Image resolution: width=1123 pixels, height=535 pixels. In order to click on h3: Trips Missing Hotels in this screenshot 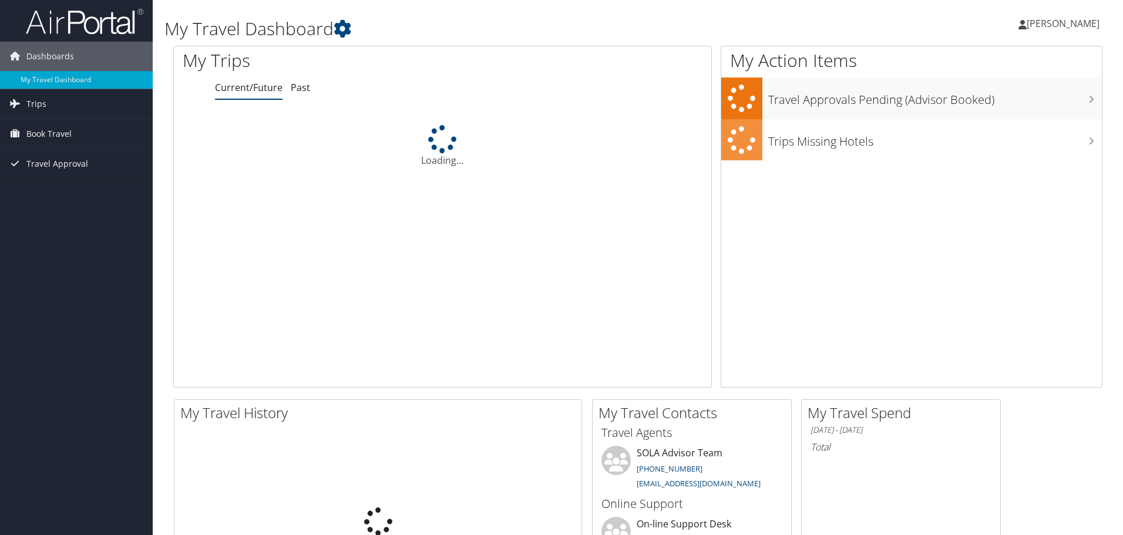, I will do `click(935, 139)`.